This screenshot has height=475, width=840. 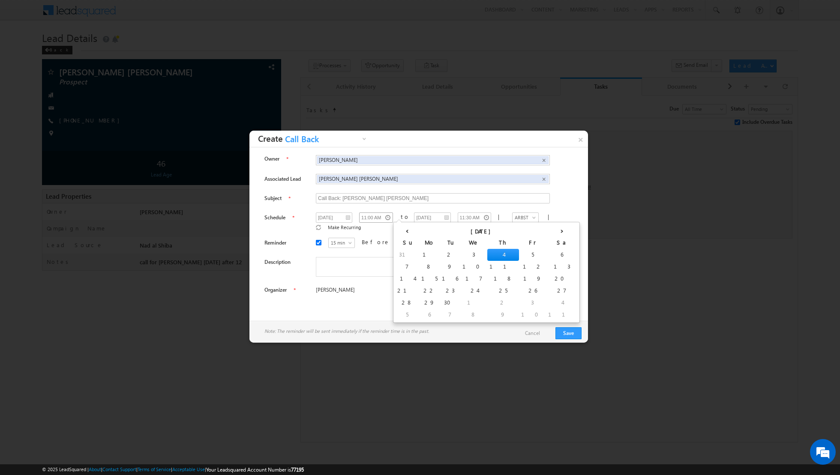 I want to click on td: 14, so click(x=407, y=279).